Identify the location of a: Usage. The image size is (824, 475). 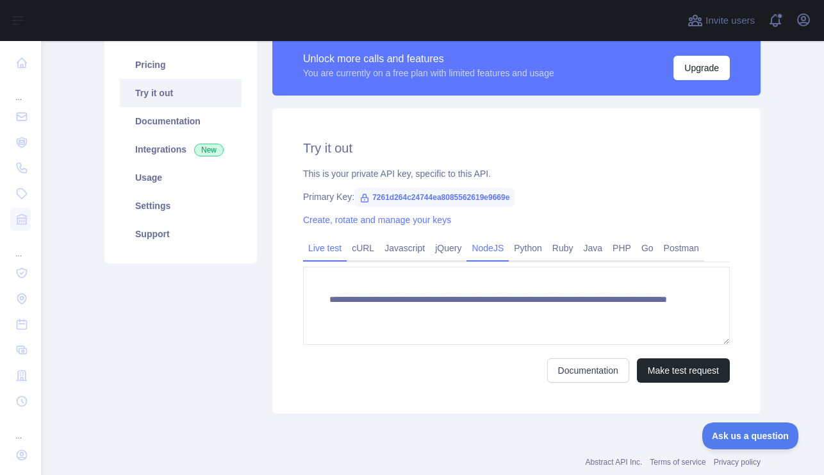
(181, 178).